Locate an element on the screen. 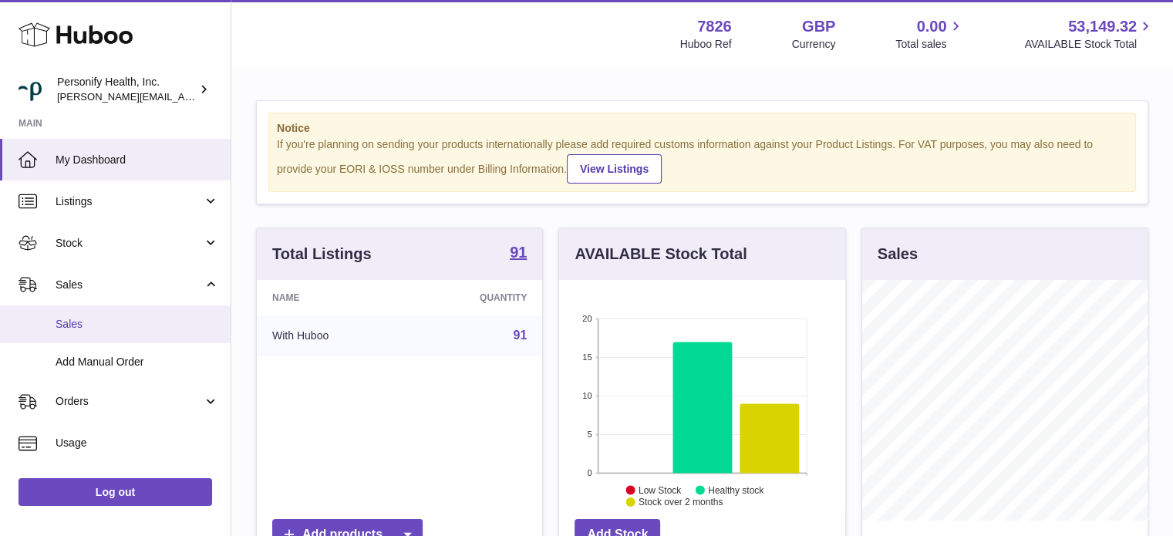 The height and width of the screenshot is (536, 1173). div: If you're planning on sending your products internationally please add required customs informati... is located at coordinates (702, 160).